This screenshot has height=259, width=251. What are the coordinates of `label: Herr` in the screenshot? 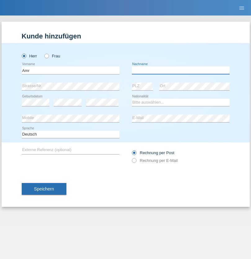 It's located at (29, 56).